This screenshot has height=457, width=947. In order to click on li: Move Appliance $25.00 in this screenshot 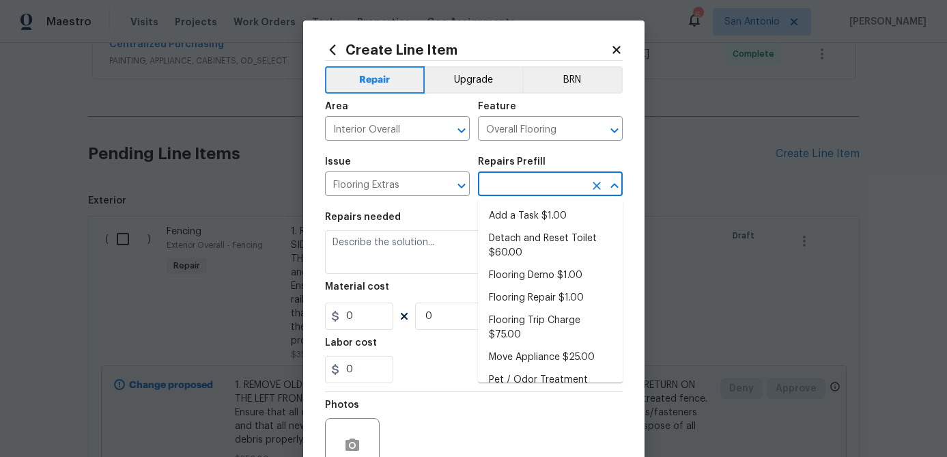, I will do `click(550, 357)`.